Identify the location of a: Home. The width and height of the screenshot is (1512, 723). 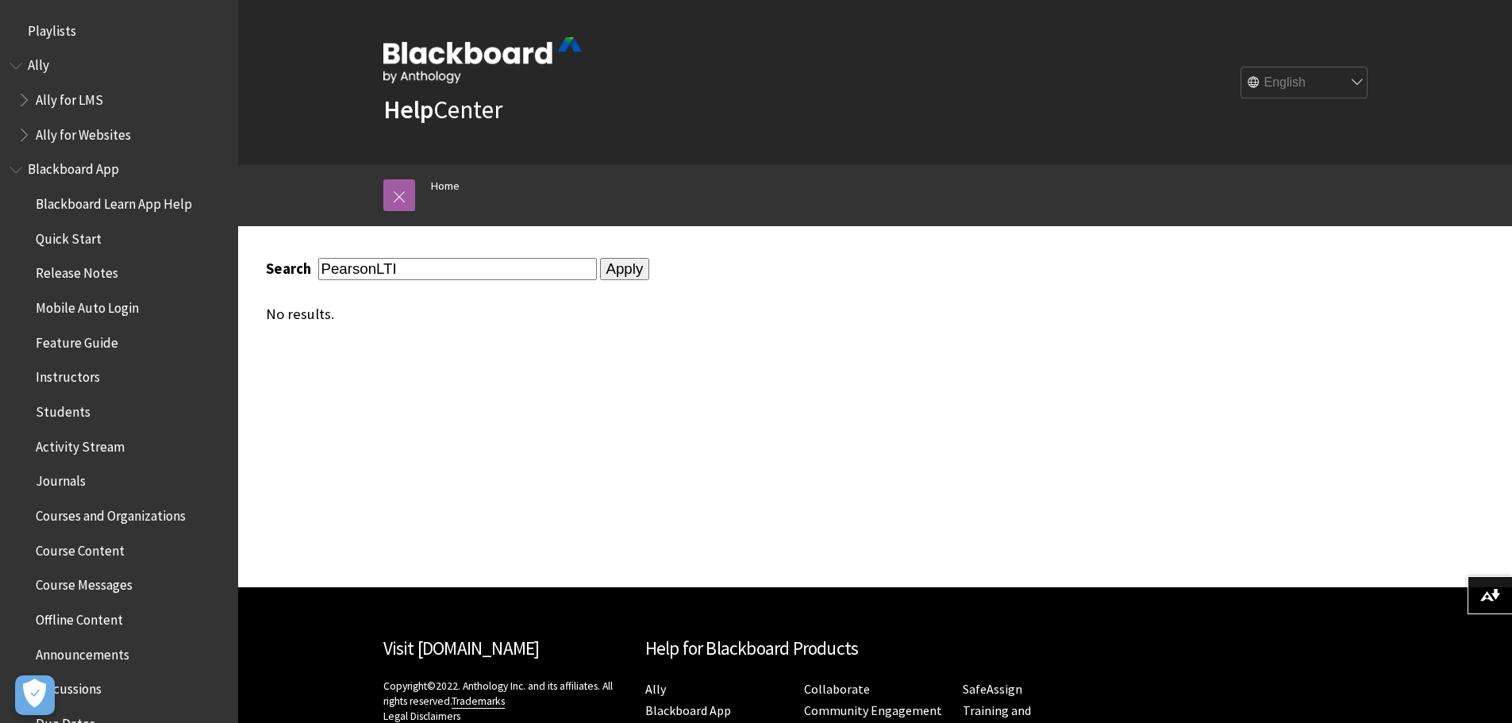
(445, 186).